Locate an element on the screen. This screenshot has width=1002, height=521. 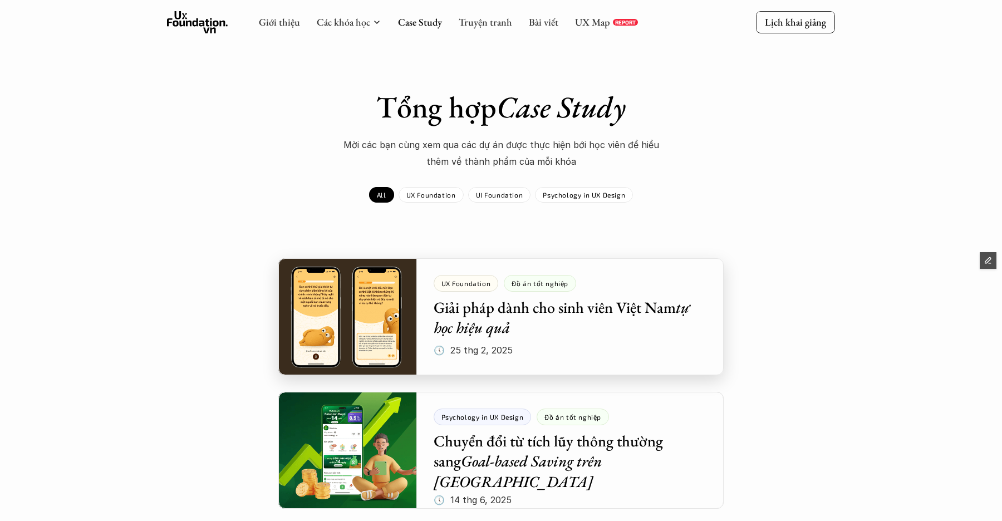
p: Psychology in UX Design is located at coordinates (584, 195).